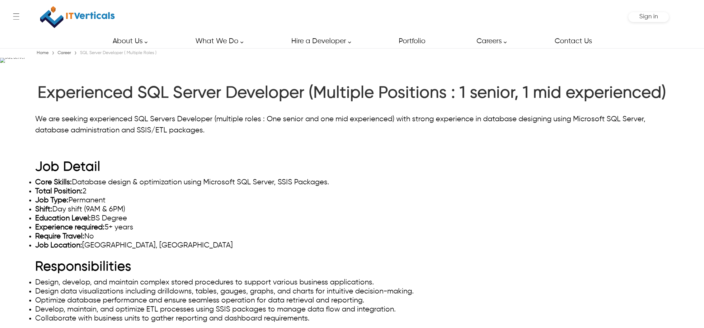 This screenshot has height=328, width=704. Describe the element at coordinates (352, 200) in the screenshot. I see `li: Permanent` at that location.